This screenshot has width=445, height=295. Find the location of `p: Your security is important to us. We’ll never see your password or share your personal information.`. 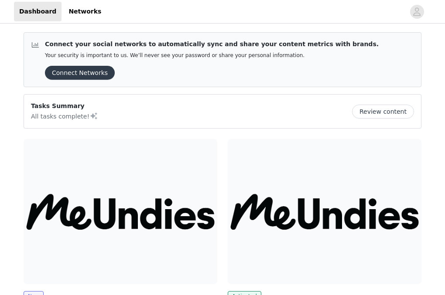

p: Your security is important to us. We’ll never see your password or share your personal information. is located at coordinates (212, 55).